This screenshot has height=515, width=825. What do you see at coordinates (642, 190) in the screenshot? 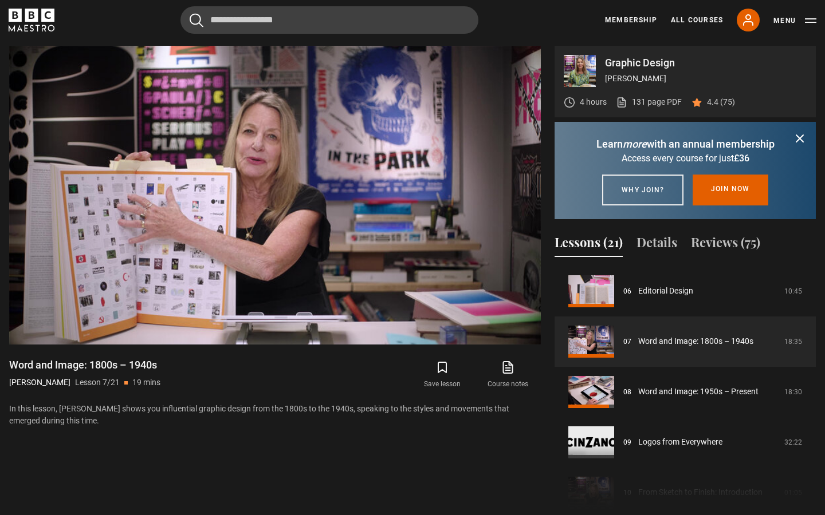
I see `a: Why join?` at bounding box center [642, 190].